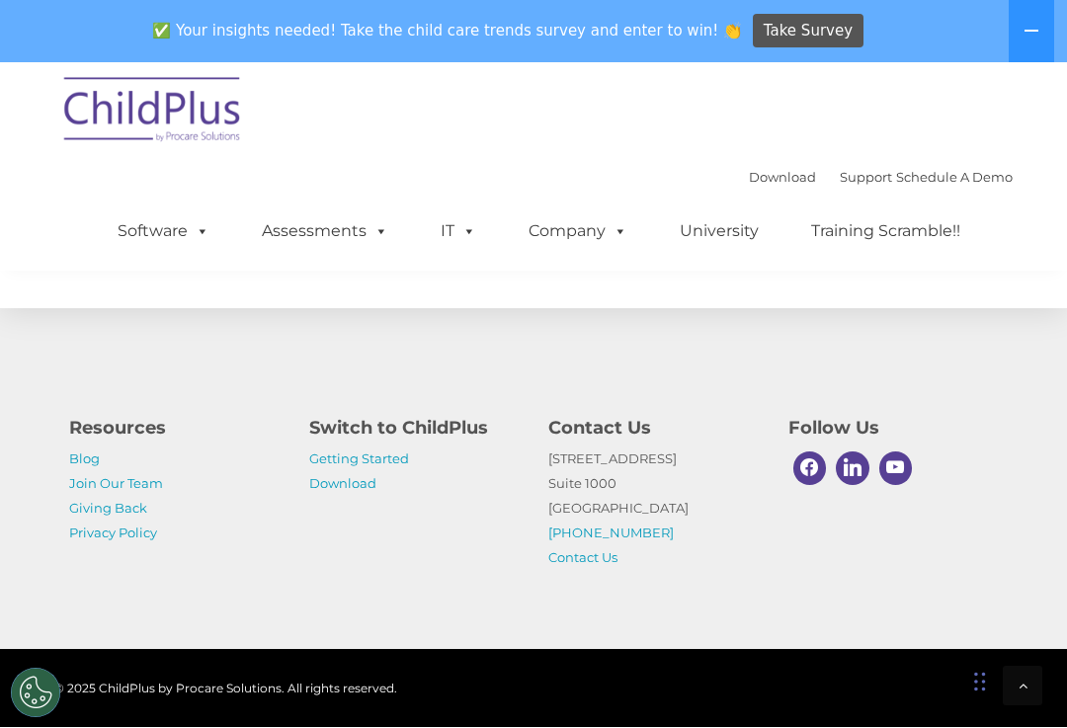 Image resolution: width=1067 pixels, height=728 pixels. What do you see at coordinates (358, 459) in the screenshot?
I see `a: Getting Started` at bounding box center [358, 459].